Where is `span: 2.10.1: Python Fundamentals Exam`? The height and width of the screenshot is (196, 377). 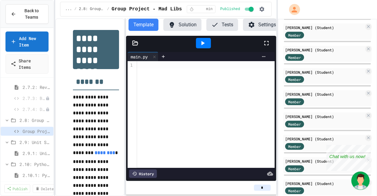
span: 2.10.1: Python Fundamentals Exam is located at coordinates (37, 175).